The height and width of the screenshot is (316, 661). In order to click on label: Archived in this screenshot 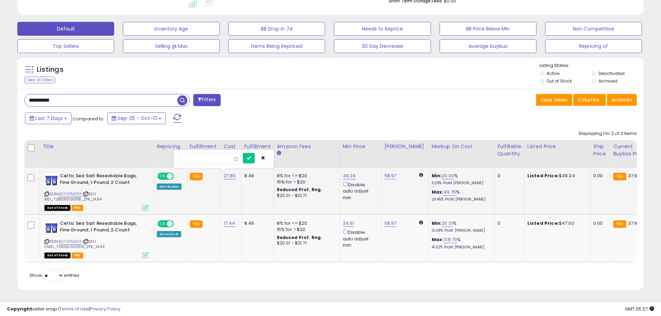, I will do `click(608, 81)`.